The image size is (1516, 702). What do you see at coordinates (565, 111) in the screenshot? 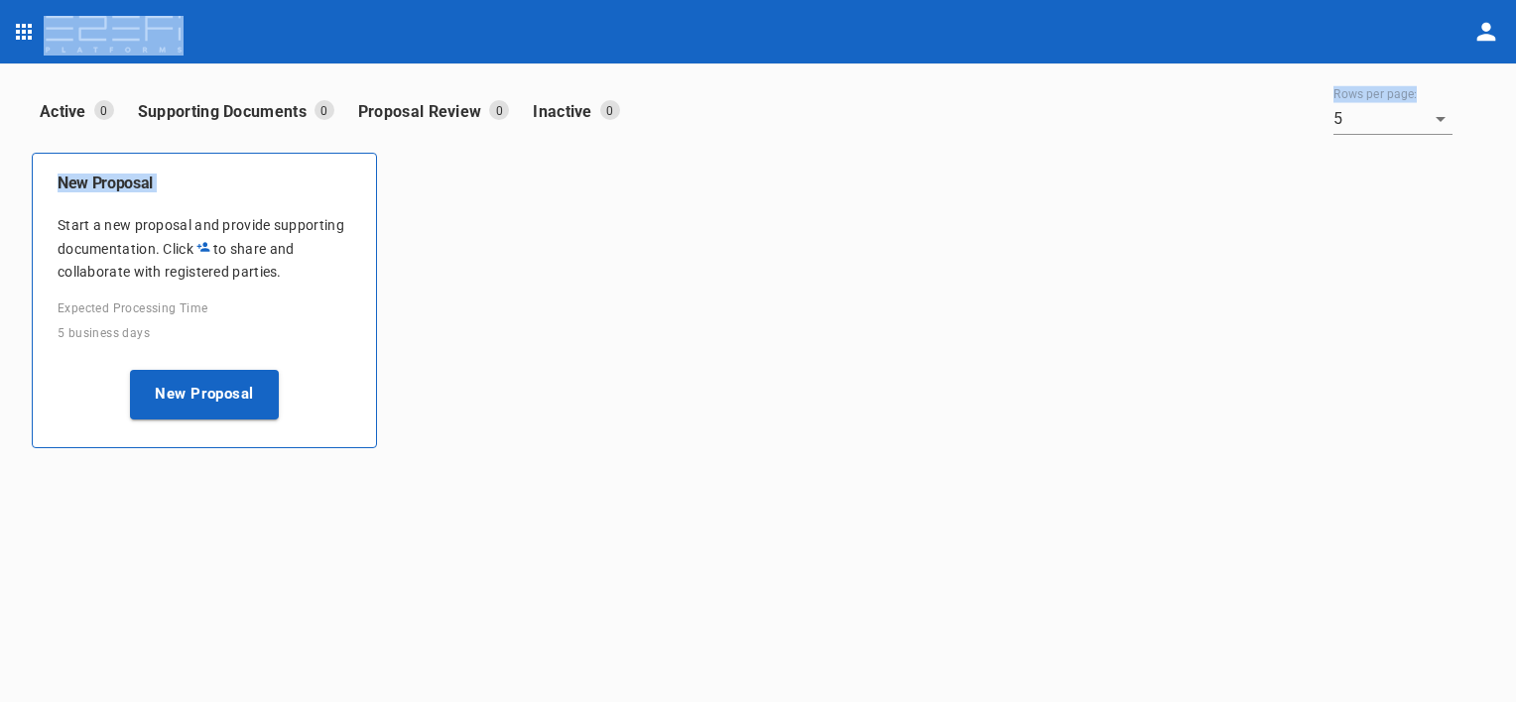
I see `p: Inactive` at bounding box center [565, 111].